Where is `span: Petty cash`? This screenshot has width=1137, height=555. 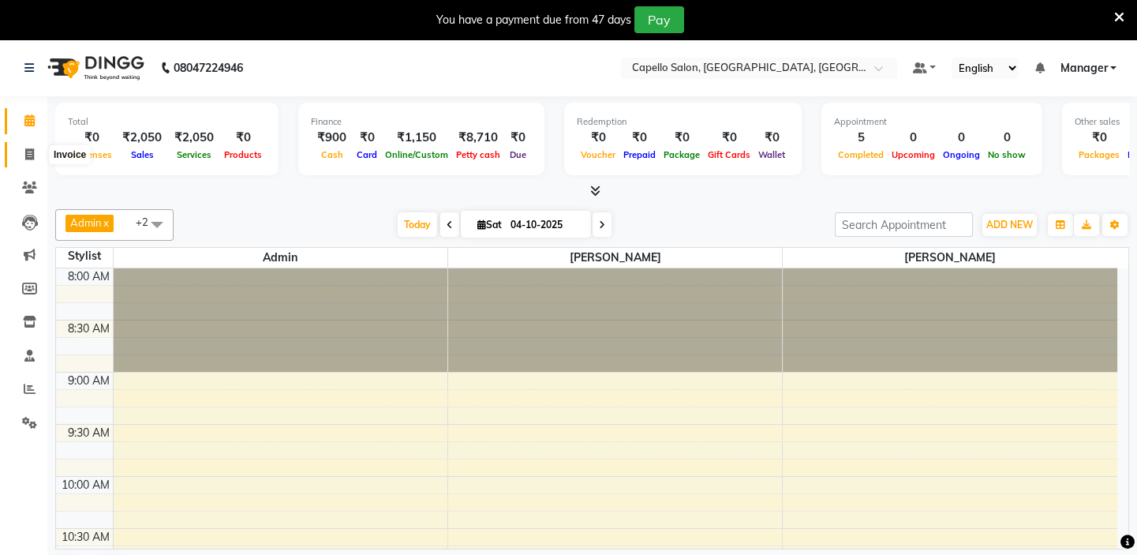 span: Petty cash is located at coordinates (478, 155).